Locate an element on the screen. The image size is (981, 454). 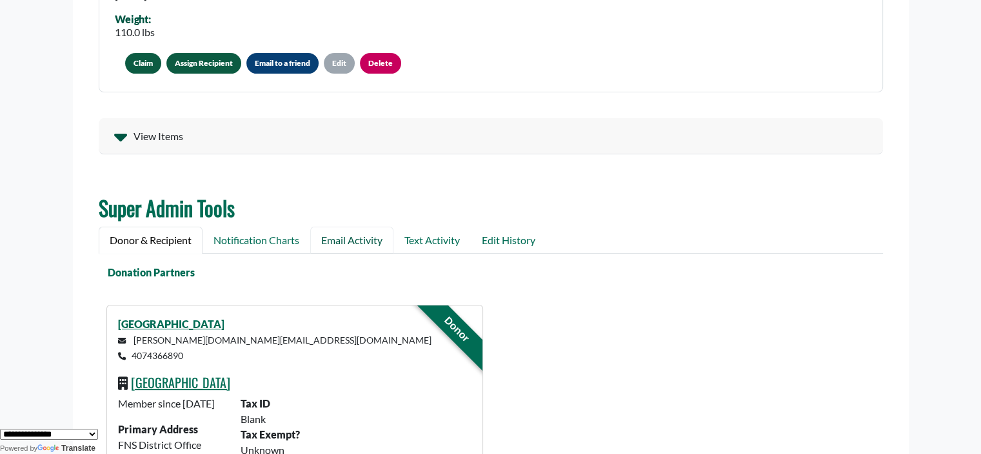
button: Claim is located at coordinates (143, 63).